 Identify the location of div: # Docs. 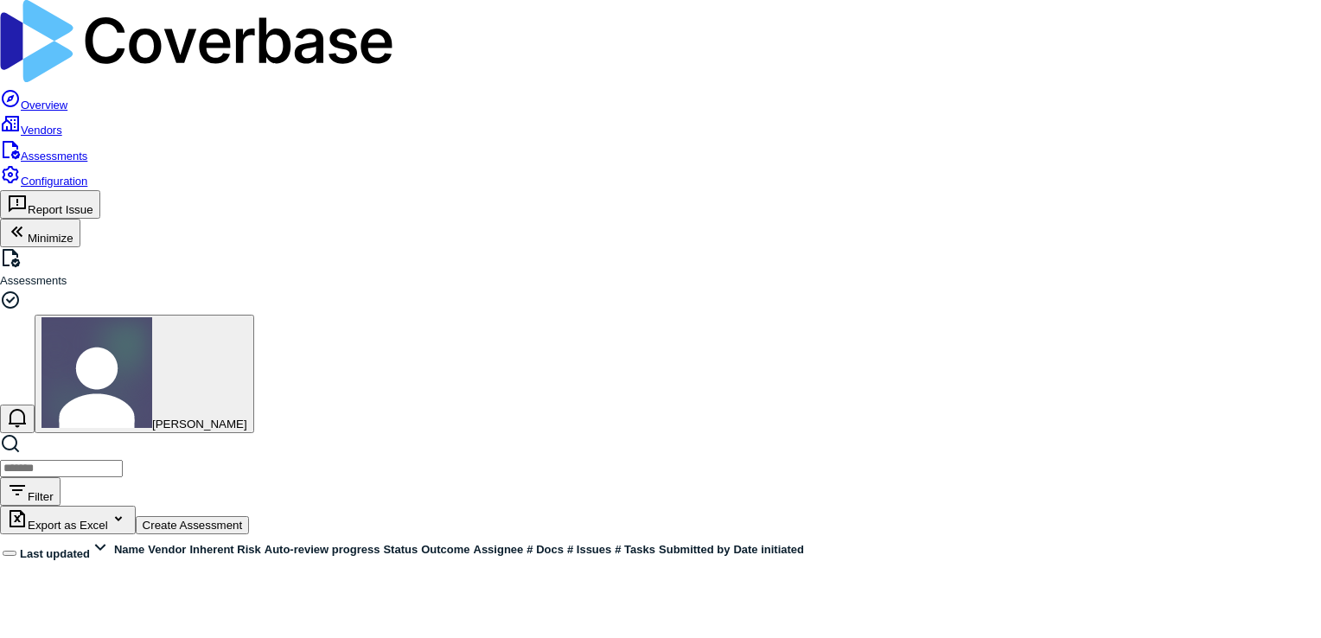
(545, 550).